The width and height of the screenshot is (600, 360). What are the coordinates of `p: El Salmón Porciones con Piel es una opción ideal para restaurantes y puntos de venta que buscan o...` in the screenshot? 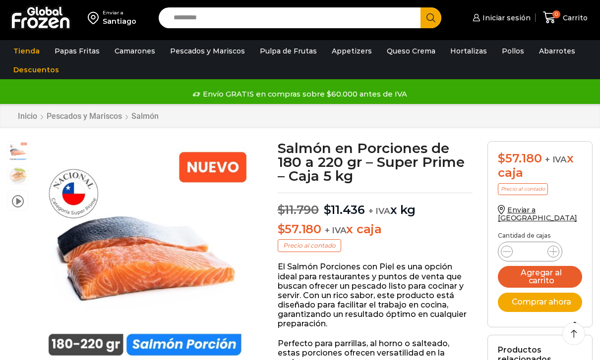 It's located at (375, 295).